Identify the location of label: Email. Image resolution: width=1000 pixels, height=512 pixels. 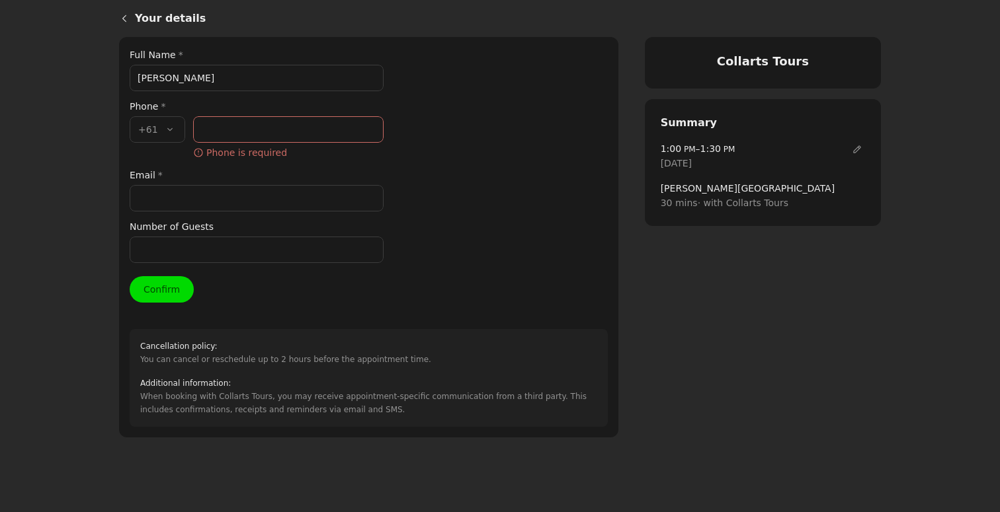
(257, 175).